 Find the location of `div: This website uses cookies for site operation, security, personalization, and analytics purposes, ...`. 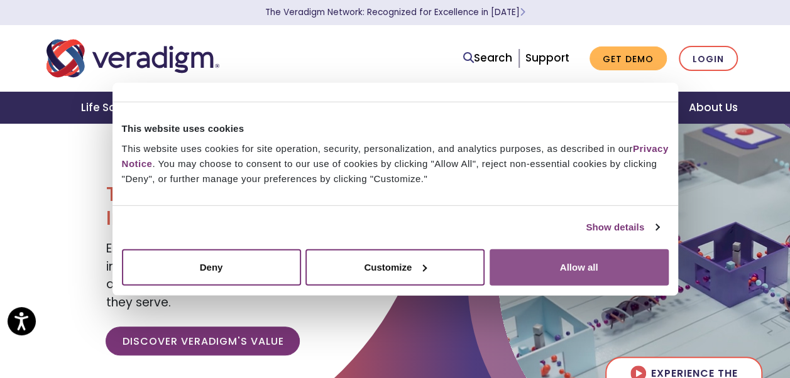

div: This website uses cookies for site operation, security, personalization, and analytics purposes, ... is located at coordinates (395, 163).